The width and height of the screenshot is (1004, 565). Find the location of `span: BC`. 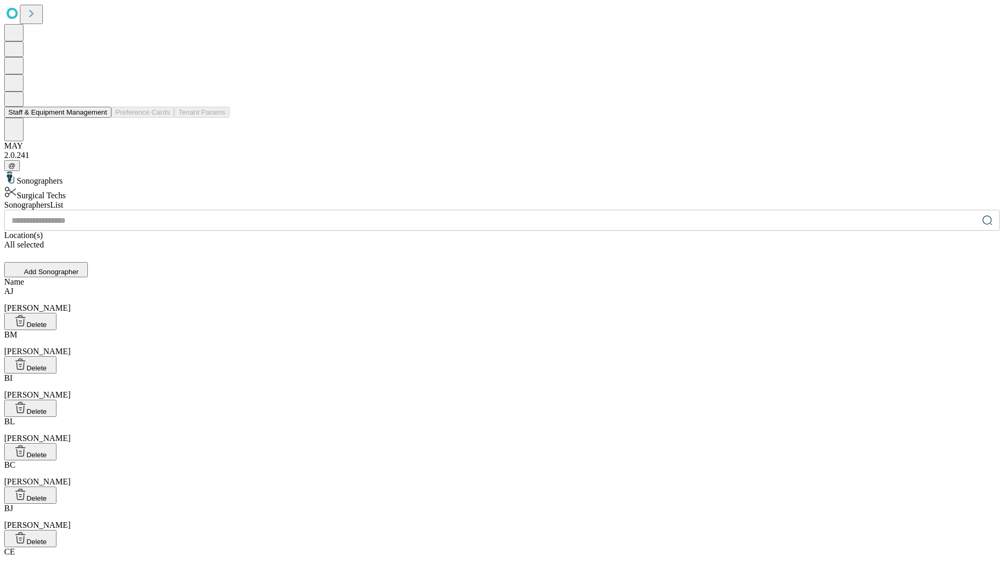

span: BC is located at coordinates (9, 464).